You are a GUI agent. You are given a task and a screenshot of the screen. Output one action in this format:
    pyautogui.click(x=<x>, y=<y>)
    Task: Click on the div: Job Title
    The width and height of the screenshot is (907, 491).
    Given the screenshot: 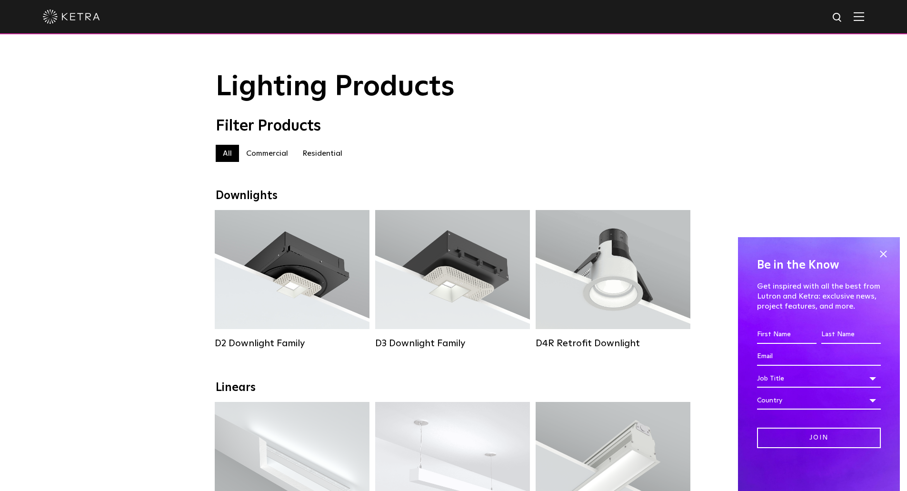 What is the action you would take?
    pyautogui.click(x=819, y=379)
    